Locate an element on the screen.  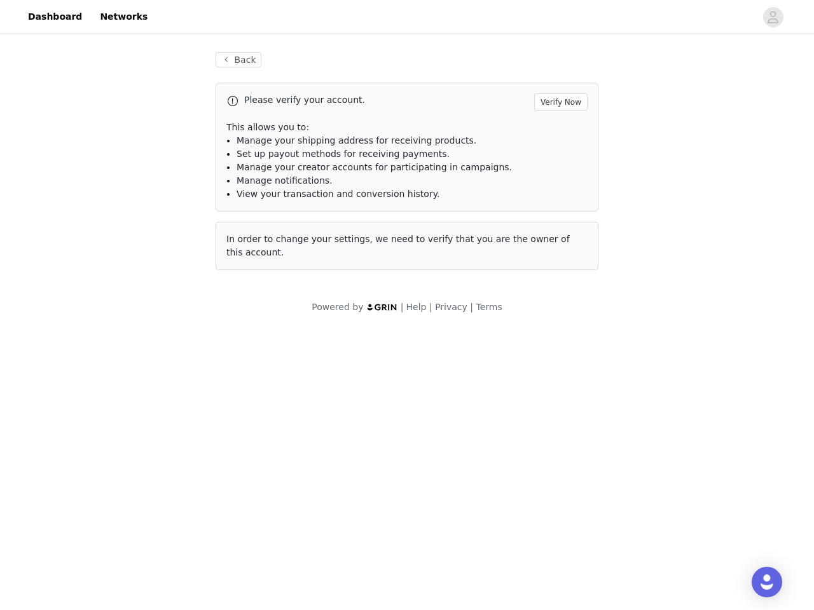
p: This allows you to: is located at coordinates (407, 127).